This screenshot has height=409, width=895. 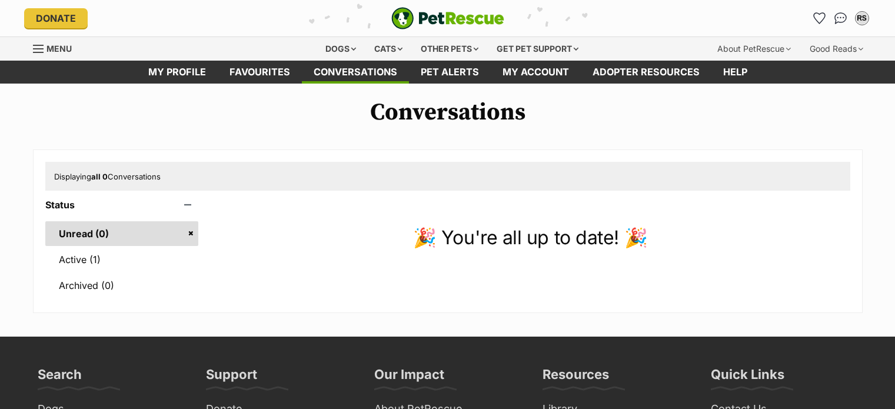 I want to click on img: logo-e224e6f780fb5917bec1dbf3a21bbac754714ae5b6737aabdf751b685950b380.svg, so click(x=448, y=18).